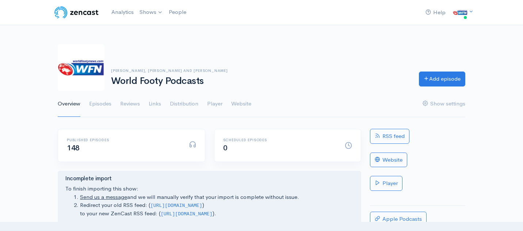 The image size is (523, 231). I want to click on a: Add episode, so click(442, 79).